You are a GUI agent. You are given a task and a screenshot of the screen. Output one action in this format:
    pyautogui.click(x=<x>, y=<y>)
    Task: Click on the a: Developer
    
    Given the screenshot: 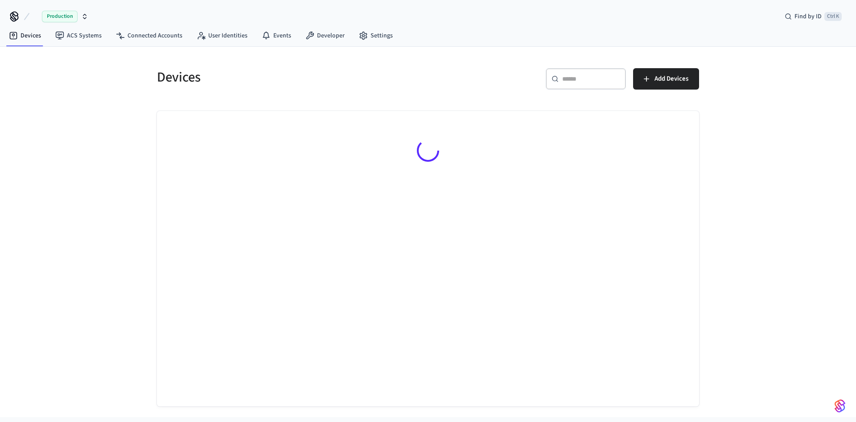 What is the action you would take?
    pyautogui.click(x=325, y=36)
    